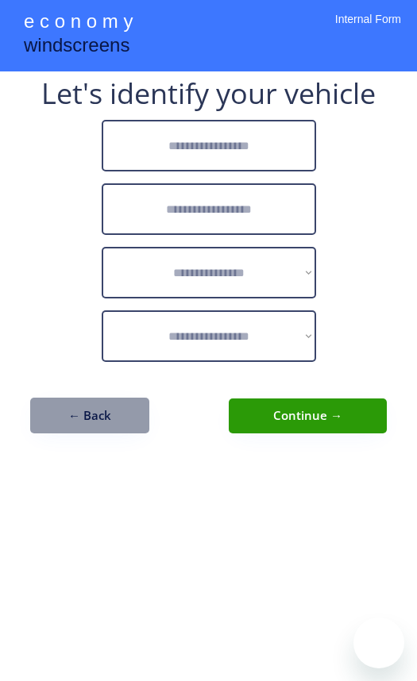  I want to click on div: e c o n o m y, so click(78, 23).